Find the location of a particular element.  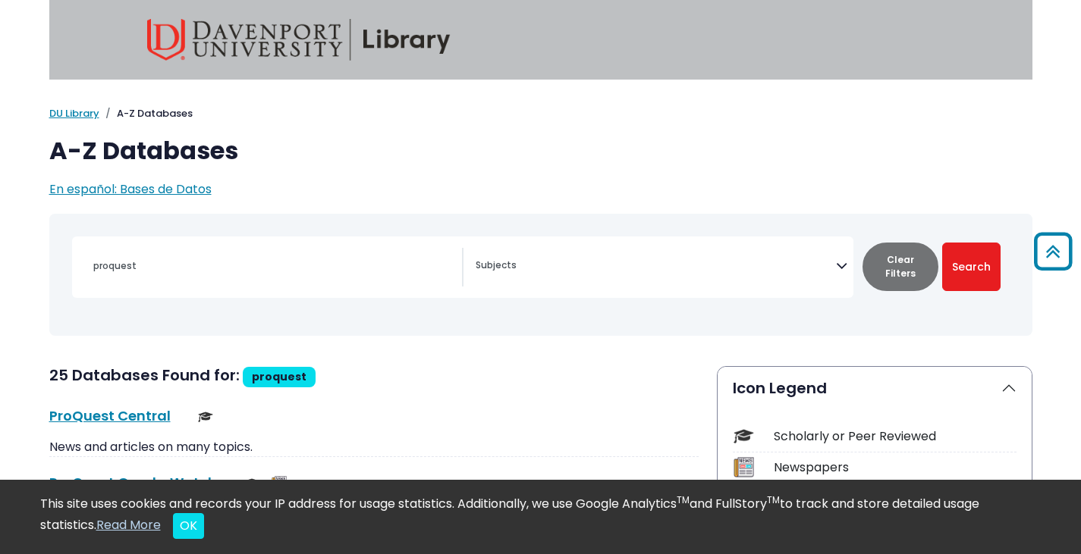

a: En español: Bases de Datos is located at coordinates (130, 189).